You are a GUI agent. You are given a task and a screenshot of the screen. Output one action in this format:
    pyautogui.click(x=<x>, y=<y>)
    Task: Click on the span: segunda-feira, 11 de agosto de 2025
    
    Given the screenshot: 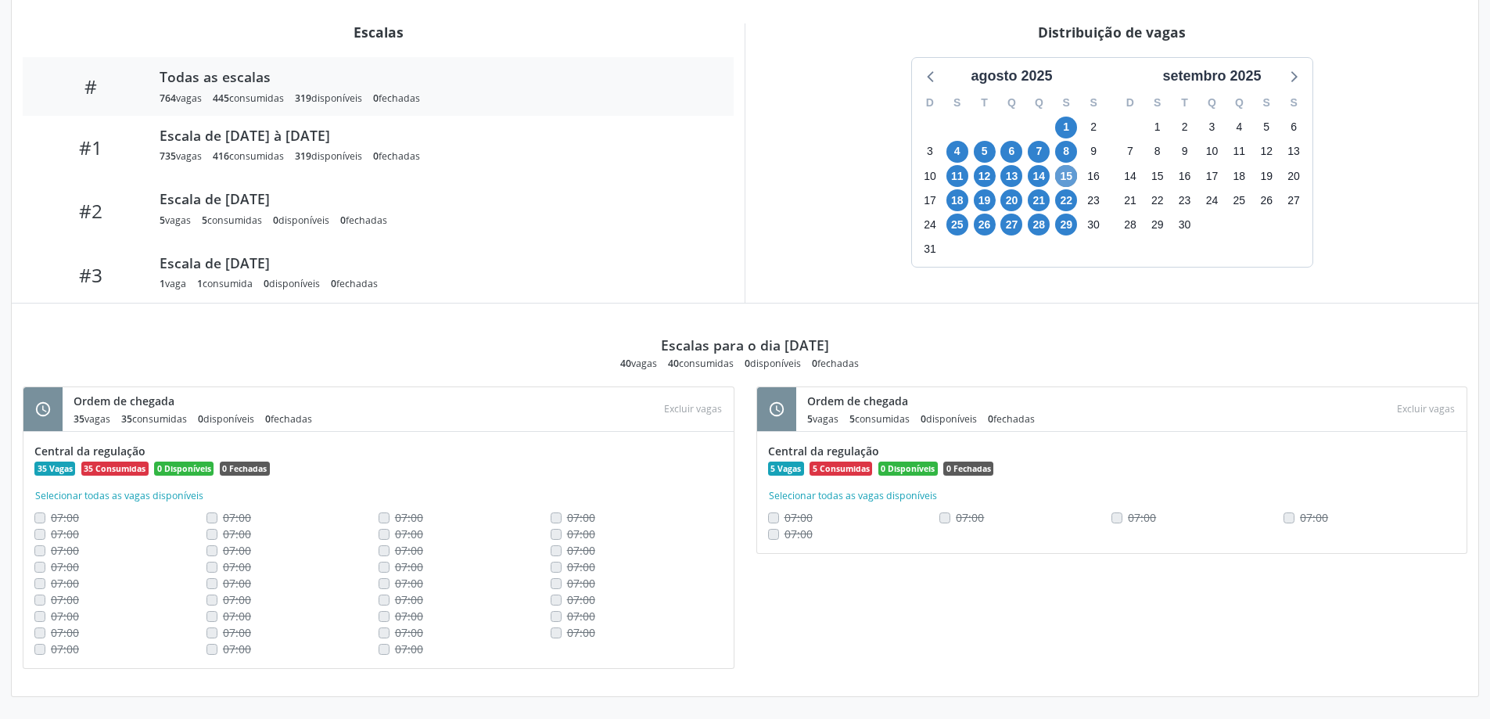 What is the action you would take?
    pyautogui.click(x=957, y=176)
    